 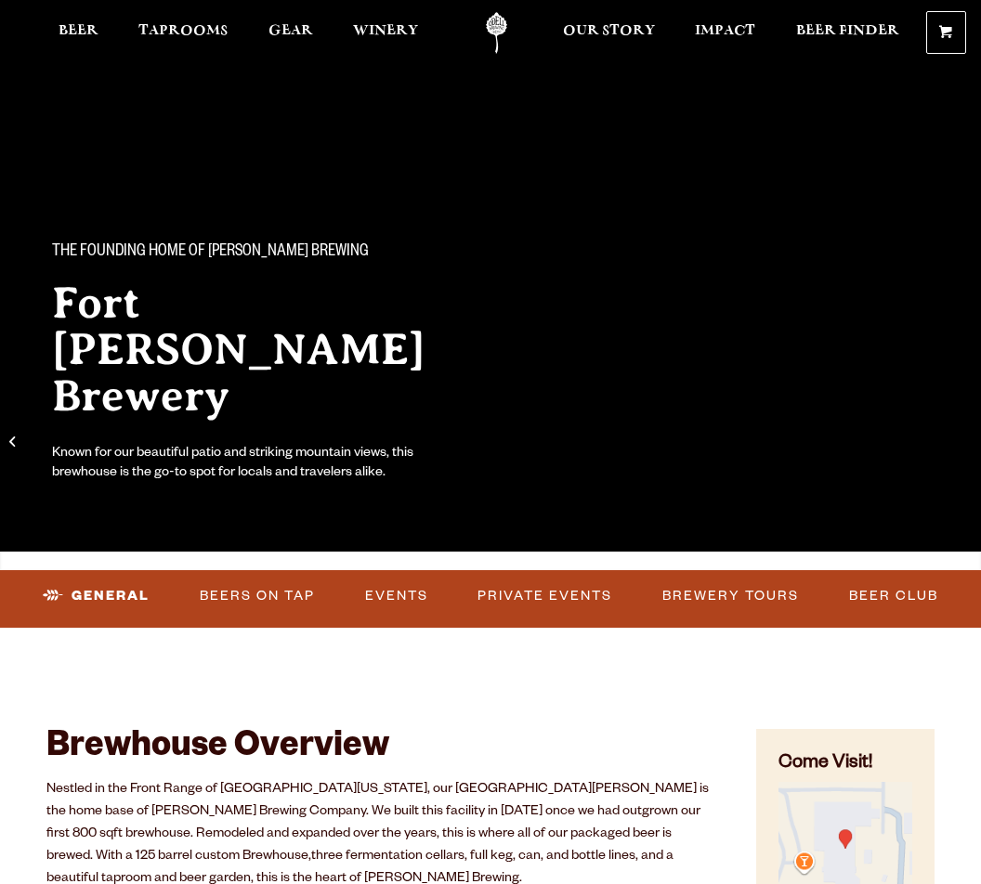 I want to click on span: Beer, so click(x=78, y=31).